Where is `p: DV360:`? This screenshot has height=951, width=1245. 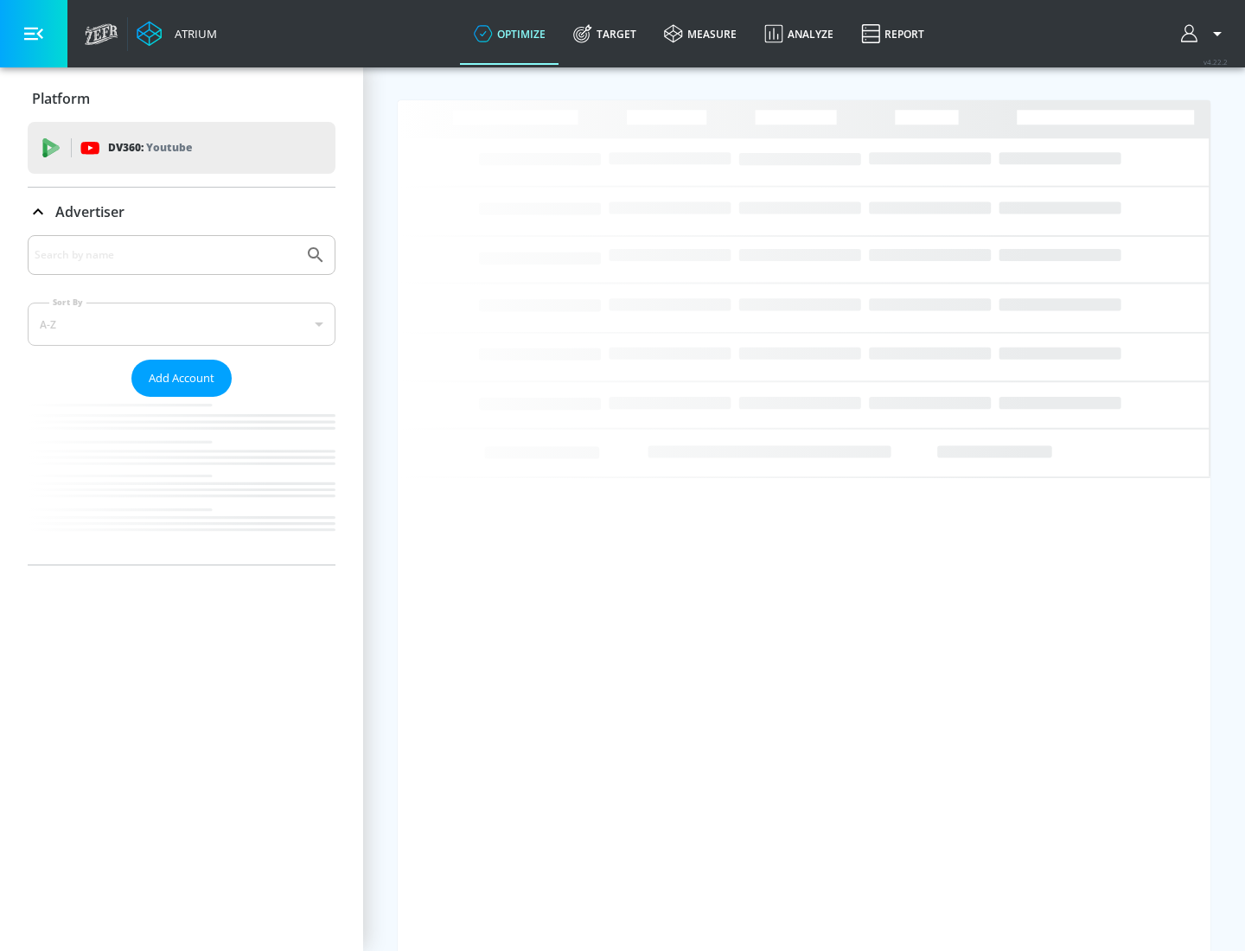
p: DV360: is located at coordinates (150, 148).